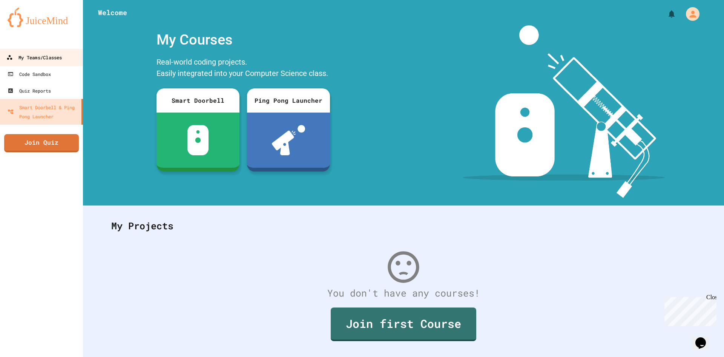  What do you see at coordinates (243, 40) in the screenshot?
I see `div: My Courses` at bounding box center [243, 40].